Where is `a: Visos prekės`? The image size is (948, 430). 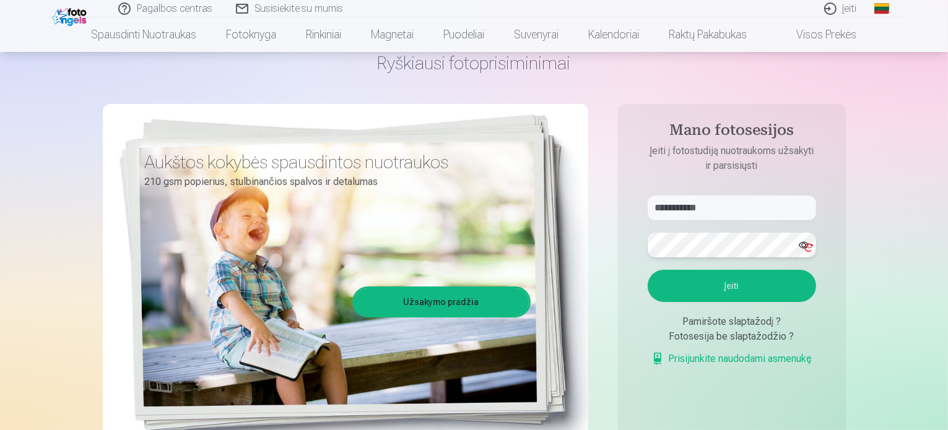 a: Visos prekės is located at coordinates (817, 35).